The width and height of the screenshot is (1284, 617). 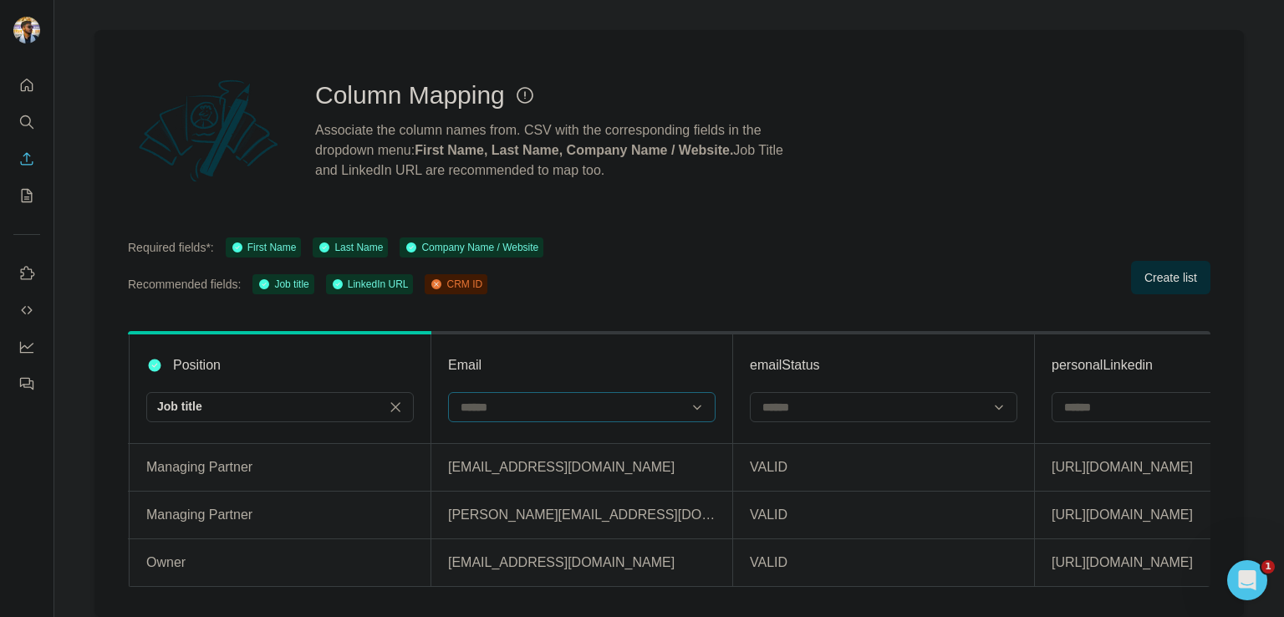 What do you see at coordinates (180, 406) in the screenshot?
I see `p: Job title` at bounding box center [180, 406].